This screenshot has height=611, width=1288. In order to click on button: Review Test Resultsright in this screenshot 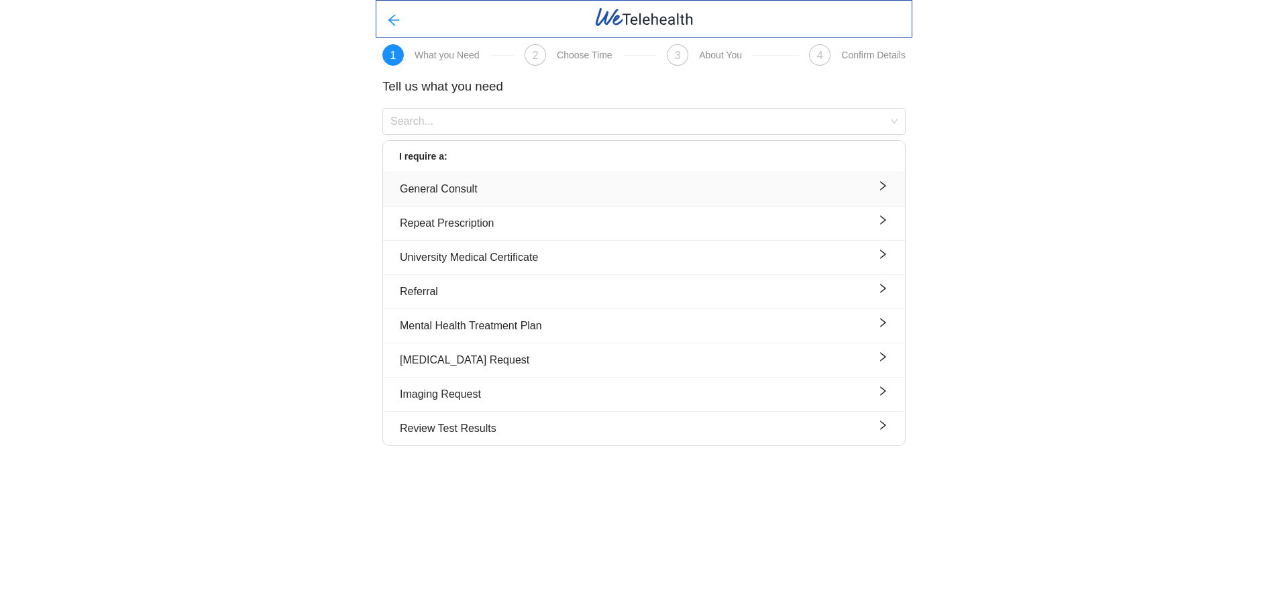, I will do `click(644, 429)`.